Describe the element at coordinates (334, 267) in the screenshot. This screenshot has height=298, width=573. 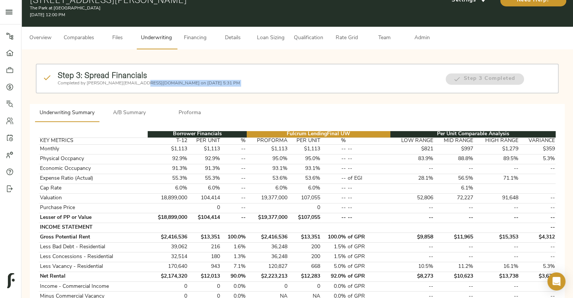
I see `td: 5.0%` at that location.